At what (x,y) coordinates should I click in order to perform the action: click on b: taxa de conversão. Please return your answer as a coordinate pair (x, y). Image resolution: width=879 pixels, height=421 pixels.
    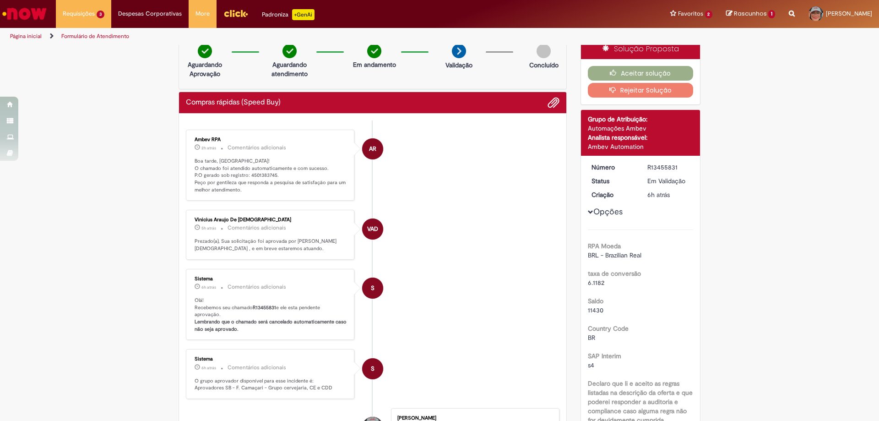
    Looking at the image, I should click on (614, 273).